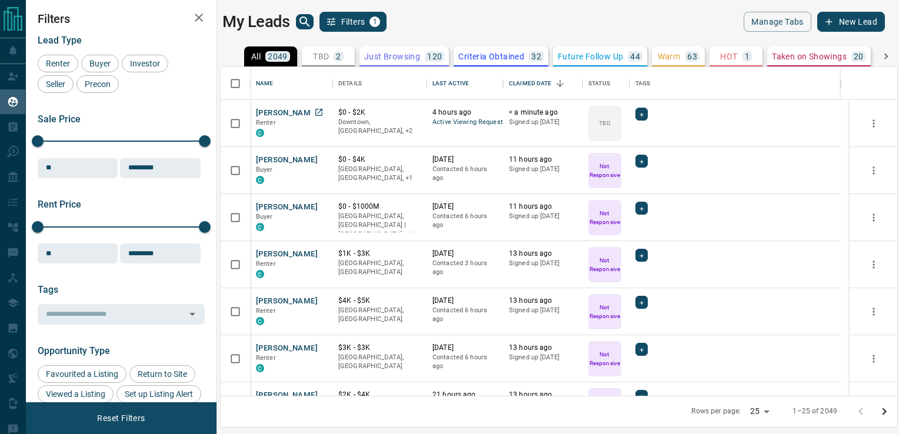 The width and height of the screenshot is (899, 434). What do you see at coordinates (815, 411) in the screenshot?
I see `p: 1–25 of 2049` at bounding box center [815, 411].